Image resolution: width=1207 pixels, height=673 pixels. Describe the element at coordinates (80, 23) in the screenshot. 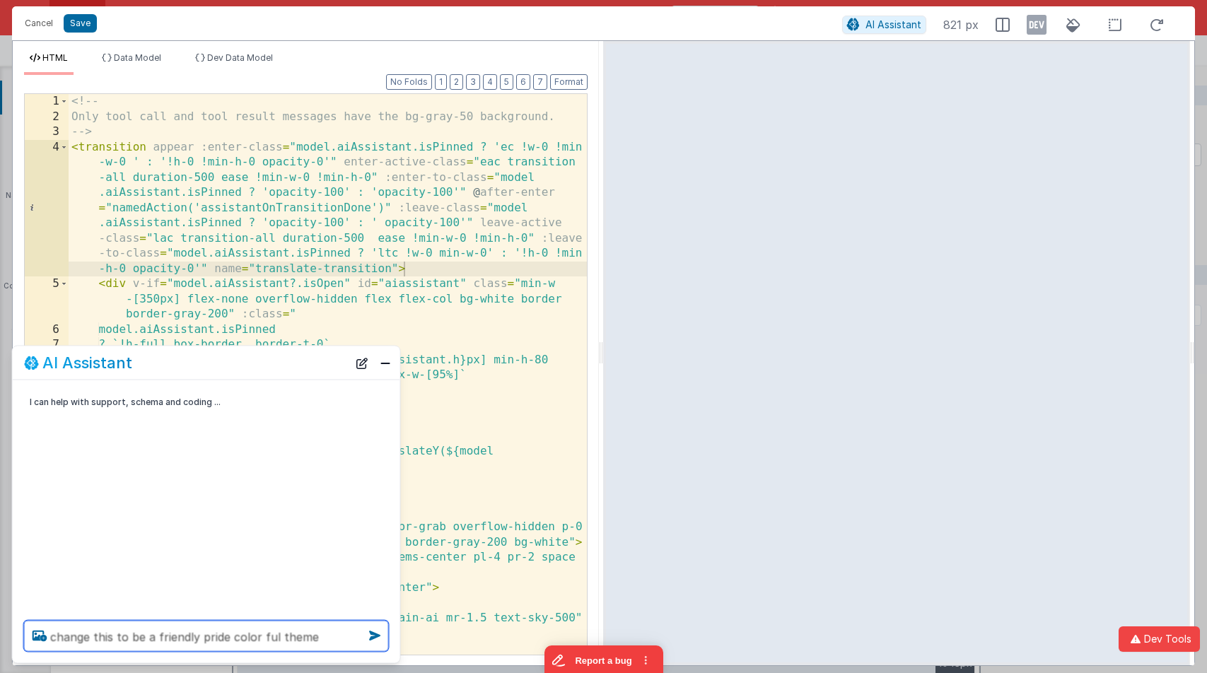

I see `button: Save` at that location.